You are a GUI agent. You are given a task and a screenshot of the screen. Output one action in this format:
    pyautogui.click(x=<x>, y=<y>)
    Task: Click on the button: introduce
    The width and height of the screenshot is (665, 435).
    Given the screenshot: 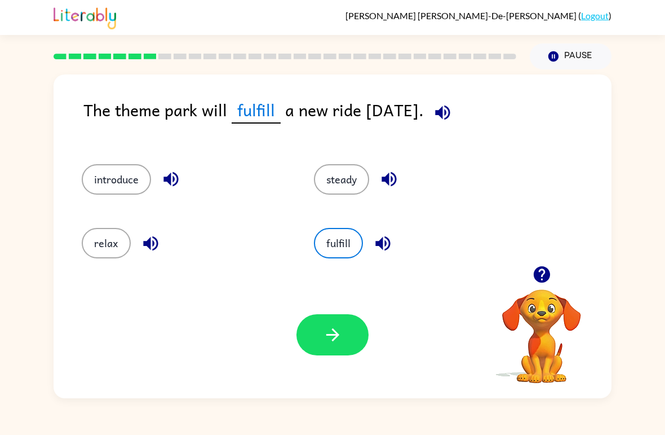 What is the action you would take?
    pyautogui.click(x=116, y=179)
    